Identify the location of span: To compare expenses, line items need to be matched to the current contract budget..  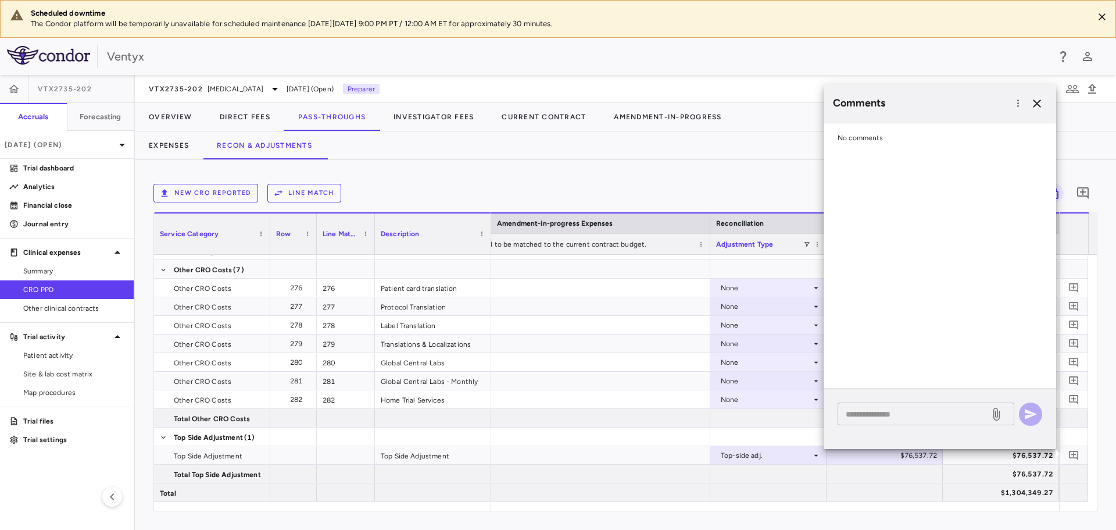
(507, 244).